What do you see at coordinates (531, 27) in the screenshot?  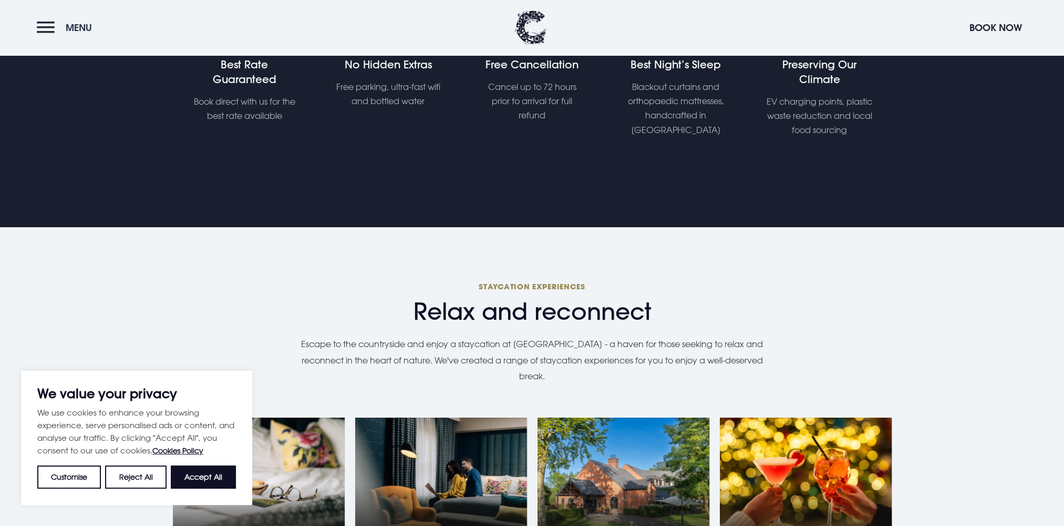 I see `img: Clandeboye Lodge` at bounding box center [531, 27].